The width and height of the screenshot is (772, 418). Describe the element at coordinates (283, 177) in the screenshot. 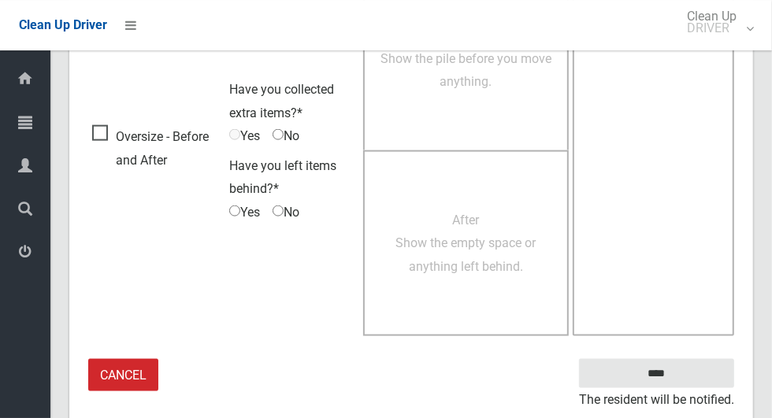

I see `span: Have you left items behind?*` at that location.